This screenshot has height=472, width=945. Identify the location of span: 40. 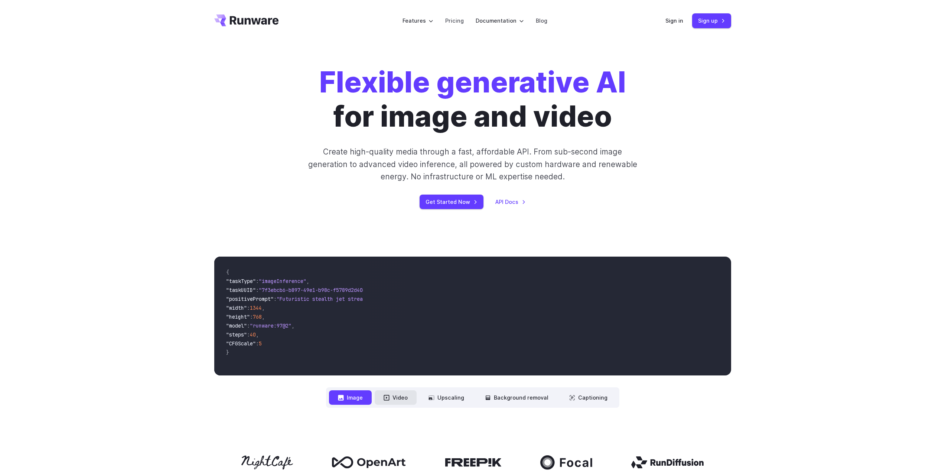
(253, 335).